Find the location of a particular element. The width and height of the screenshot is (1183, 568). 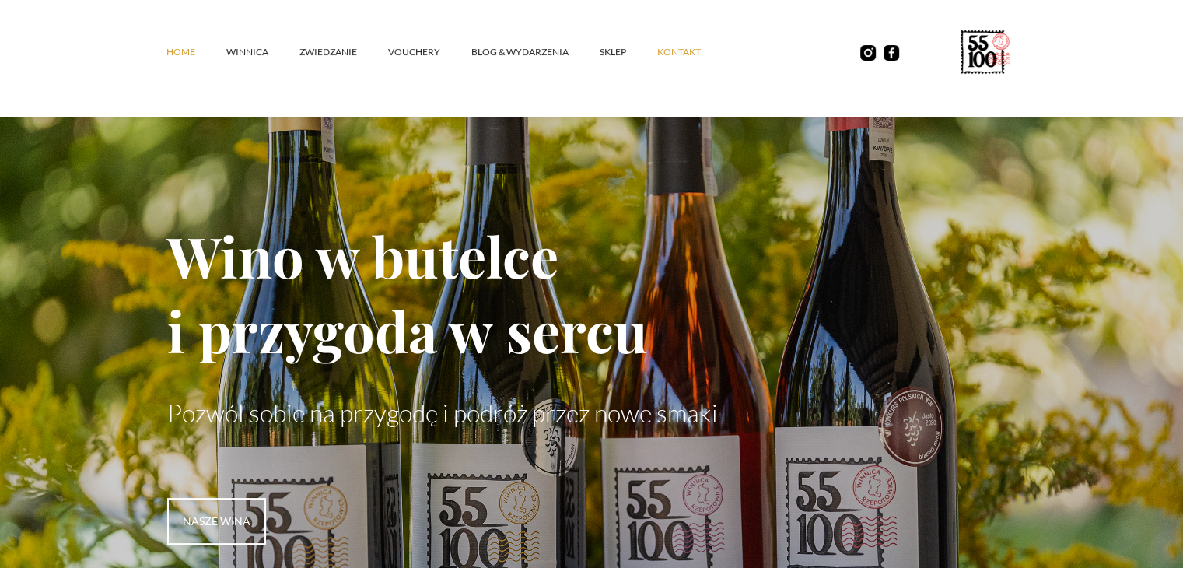

a: ZWIEDZANIE is located at coordinates (344, 52).